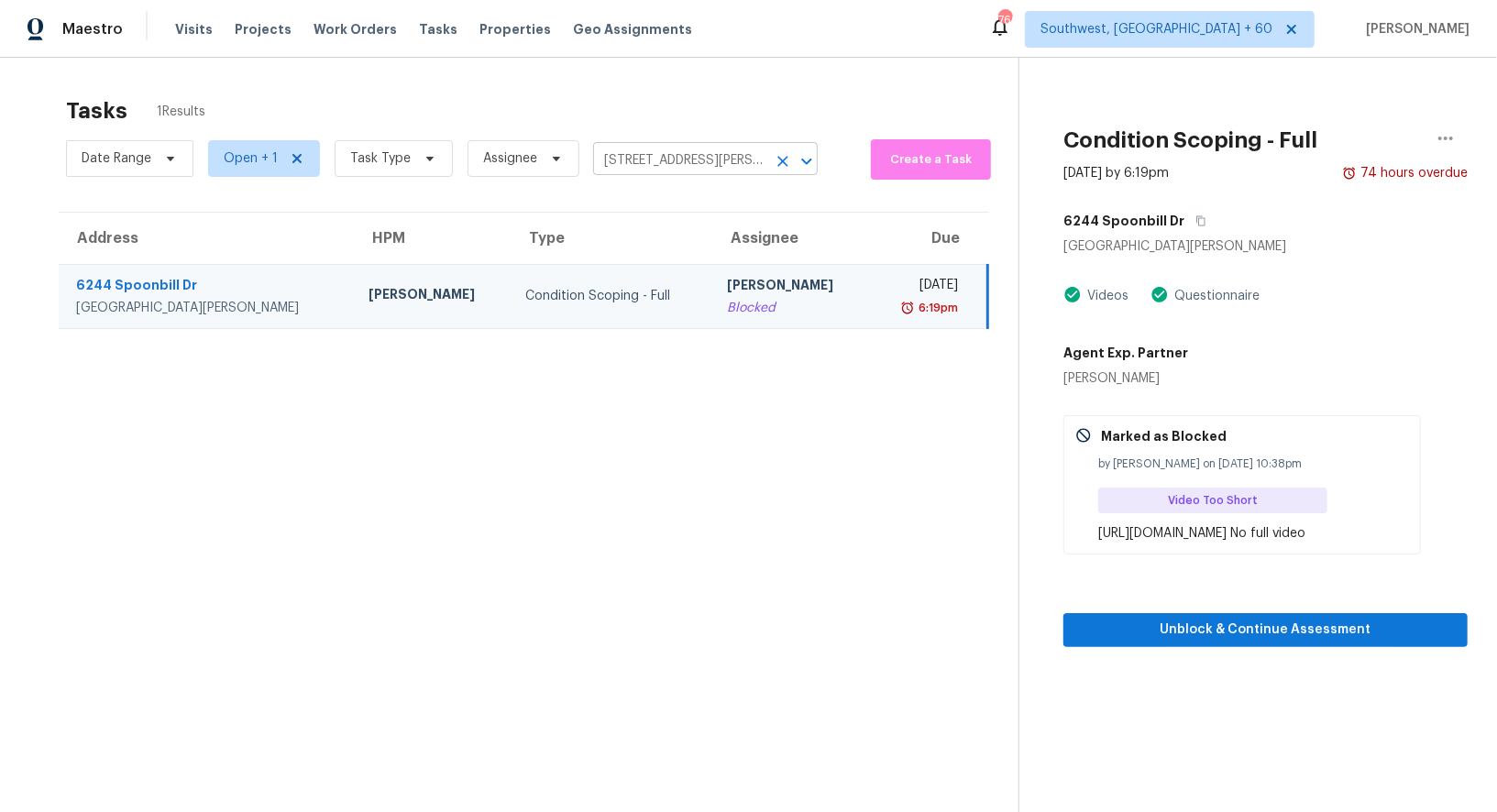  What do you see at coordinates (633, 29) in the screenshot?
I see `span: Geo Assignments` at bounding box center [633, 29].